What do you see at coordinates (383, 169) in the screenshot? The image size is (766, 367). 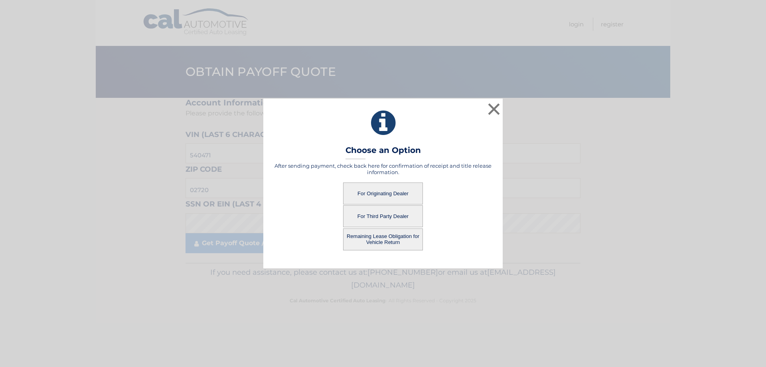 I see `h5: After sending payment, check back here for confirmation of receipt and title release information.` at bounding box center [383, 169].